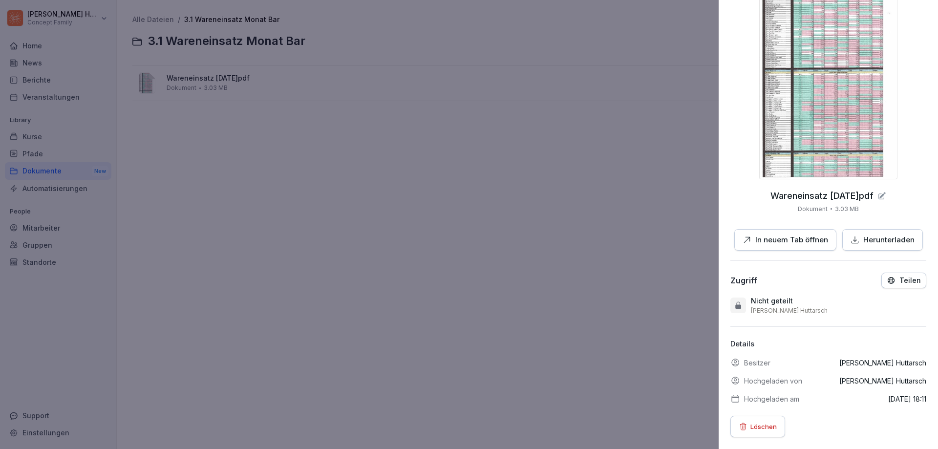 This screenshot has width=938, height=449. Describe the element at coordinates (744, 280) in the screenshot. I see `div: Zugriff` at that location.